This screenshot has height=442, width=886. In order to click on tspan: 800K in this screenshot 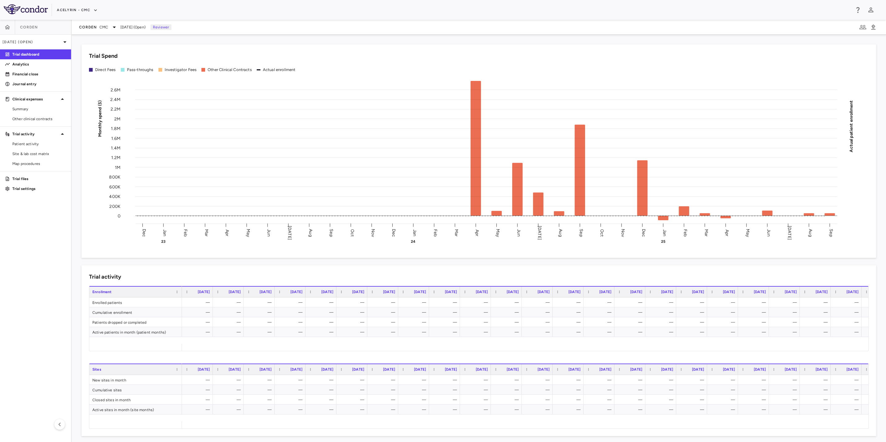, I will do `click(115, 177)`.